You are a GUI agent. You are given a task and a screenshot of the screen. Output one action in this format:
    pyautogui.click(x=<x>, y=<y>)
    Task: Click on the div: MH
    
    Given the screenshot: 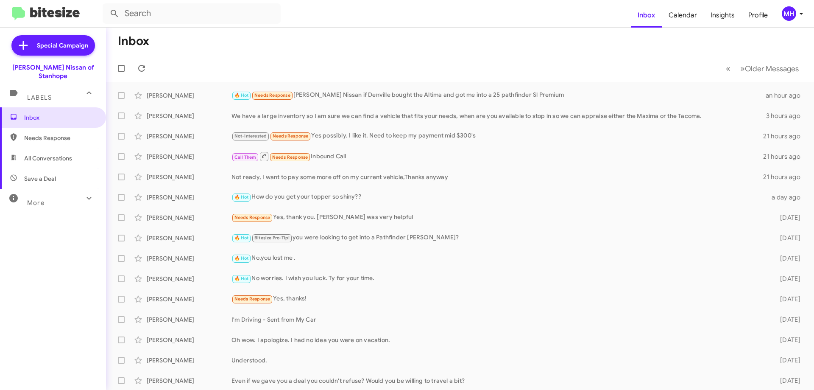 What is the action you would take?
    pyautogui.click(x=789, y=14)
    